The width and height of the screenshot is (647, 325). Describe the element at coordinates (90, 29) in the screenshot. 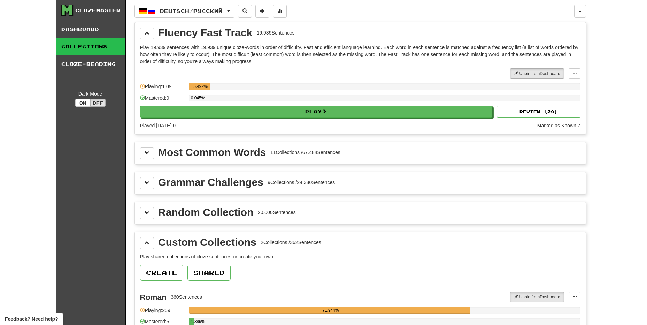

I see `a: Dashboard` at that location.